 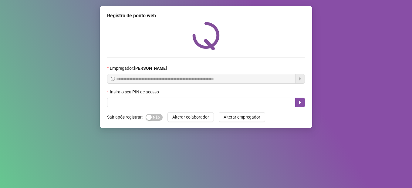 What do you see at coordinates (191, 117) in the screenshot?
I see `button: Alterar colaborador` at bounding box center [191, 117].